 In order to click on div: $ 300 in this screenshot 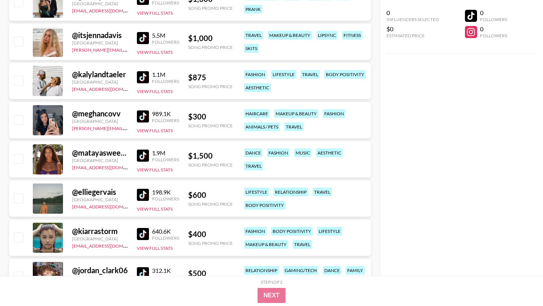, I will do `click(211, 117)`.